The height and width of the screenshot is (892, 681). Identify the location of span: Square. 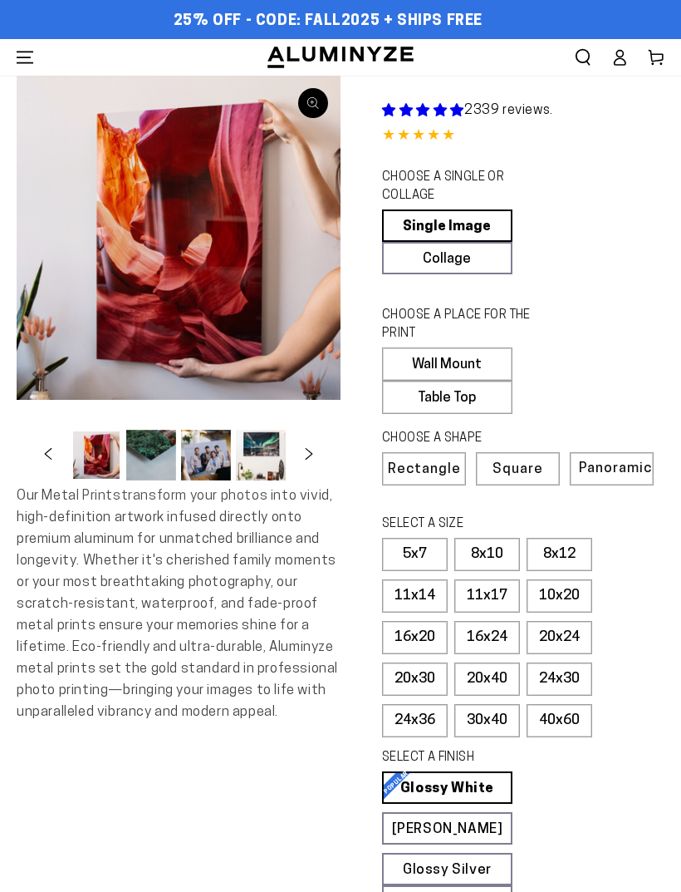
(518, 469).